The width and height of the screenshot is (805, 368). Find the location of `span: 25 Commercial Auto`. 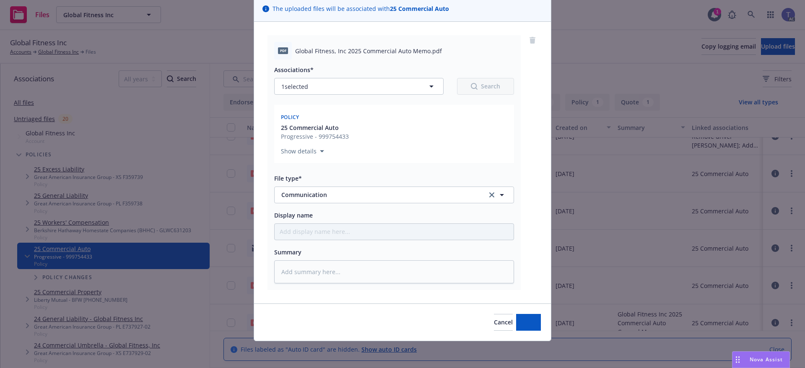

span: 25 Commercial Auto is located at coordinates (310, 128).